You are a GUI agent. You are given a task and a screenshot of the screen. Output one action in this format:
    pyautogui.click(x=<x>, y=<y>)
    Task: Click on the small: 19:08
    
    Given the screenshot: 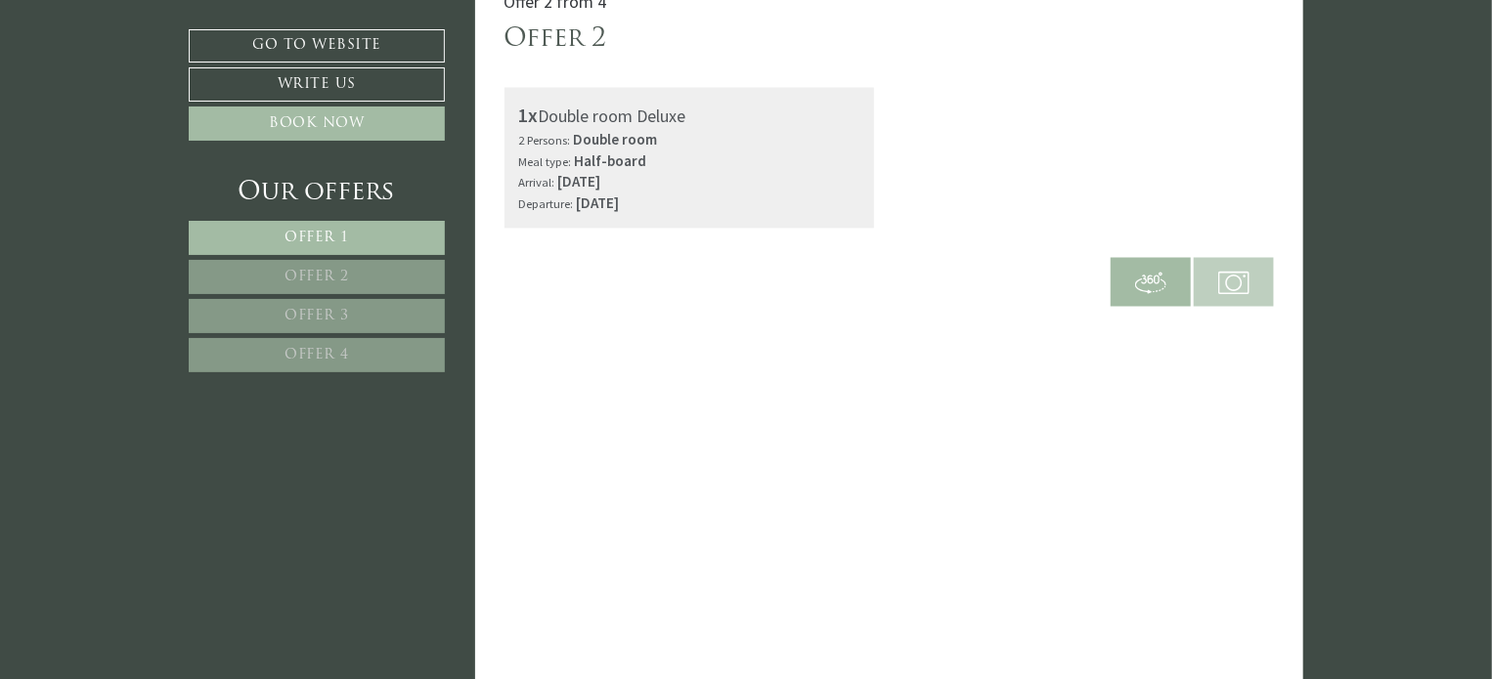 What is the action you would take?
    pyautogui.click(x=565, y=158)
    